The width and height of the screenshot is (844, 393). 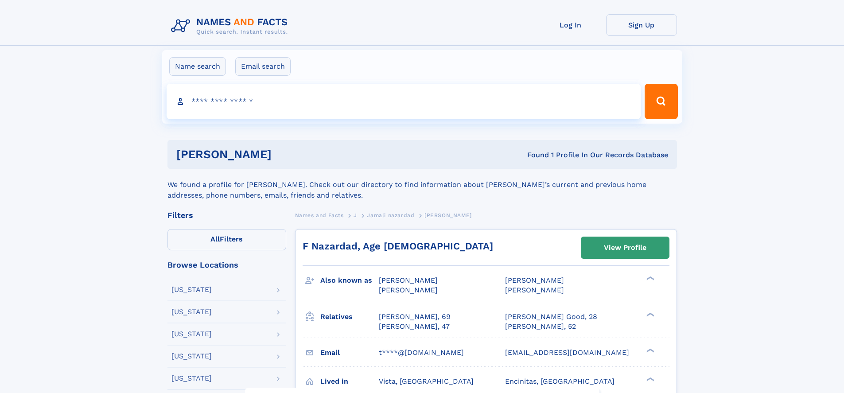 What do you see at coordinates (355, 215) in the screenshot?
I see `a: J` at bounding box center [355, 215].